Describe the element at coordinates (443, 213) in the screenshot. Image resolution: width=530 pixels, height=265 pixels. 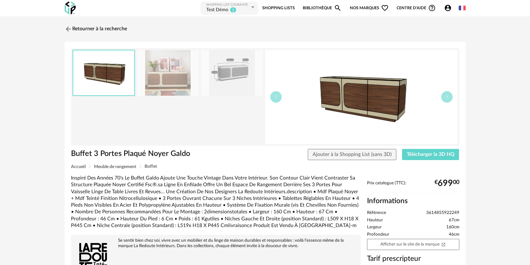
I see `span: 3614855922249` at that location.